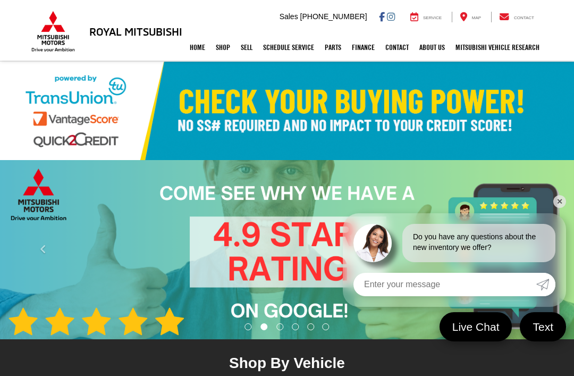 The height and width of the screenshot is (376, 574). Describe the element at coordinates (470, 17) in the screenshot. I see `a: Map` at that location.